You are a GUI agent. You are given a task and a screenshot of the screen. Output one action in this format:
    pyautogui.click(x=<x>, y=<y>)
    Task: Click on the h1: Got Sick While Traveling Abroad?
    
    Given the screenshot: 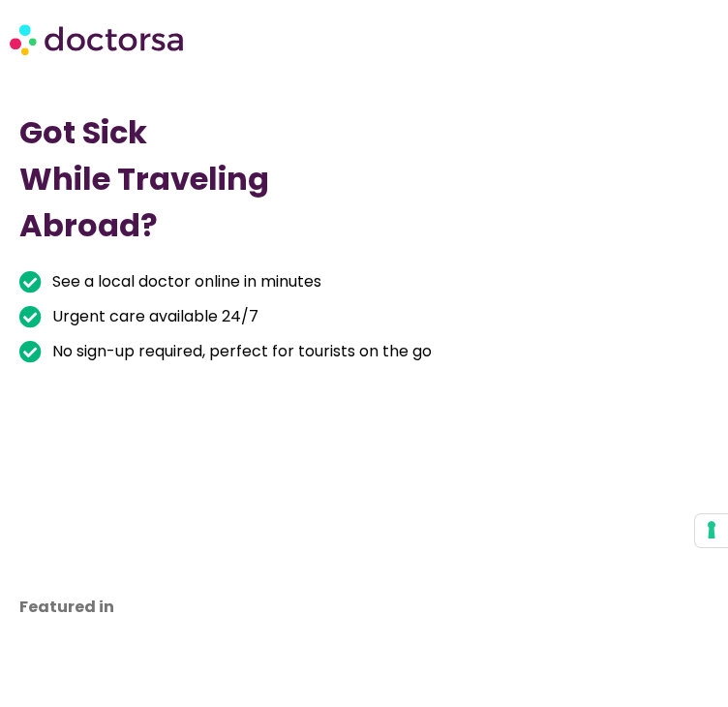 What is the action you would take?
    pyautogui.click(x=364, y=179)
    